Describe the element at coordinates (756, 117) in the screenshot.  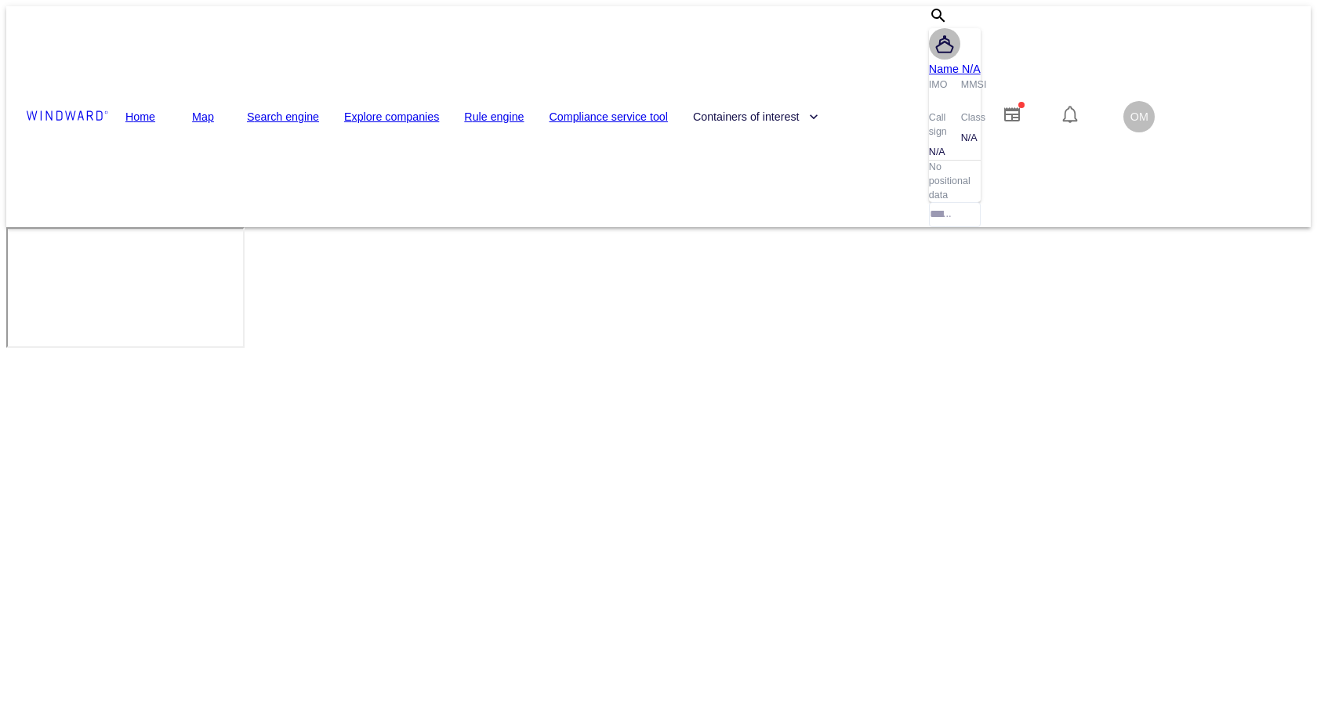
I see `span: Containers of interest` at that location.